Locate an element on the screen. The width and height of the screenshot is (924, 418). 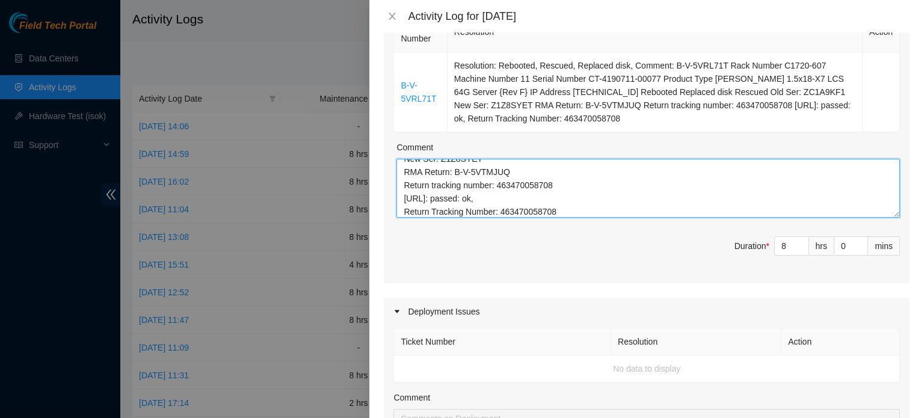
span: caret-right is located at coordinates (397, 312).